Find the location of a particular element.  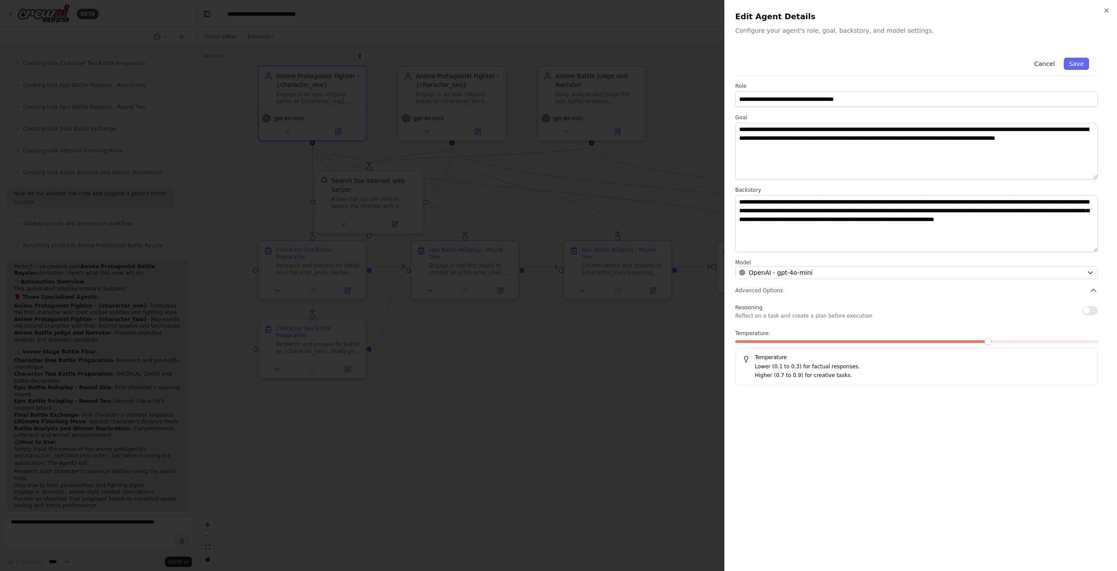

h5: Temperature is located at coordinates (917, 357).